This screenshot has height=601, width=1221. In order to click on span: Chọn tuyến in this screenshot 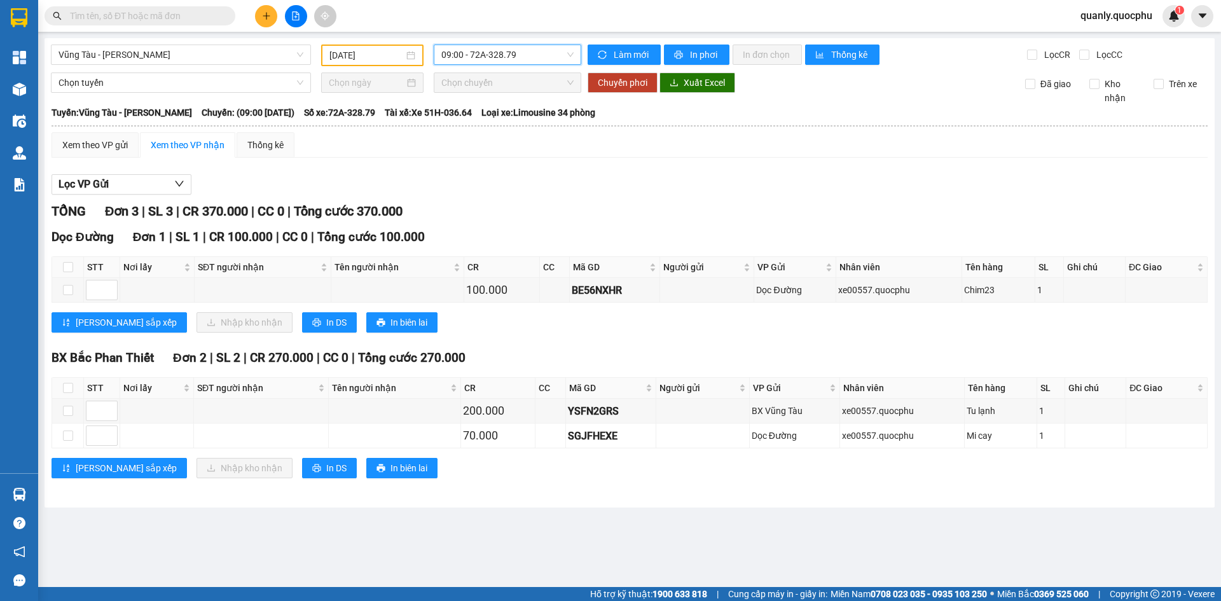, I will do `click(181, 83)`.